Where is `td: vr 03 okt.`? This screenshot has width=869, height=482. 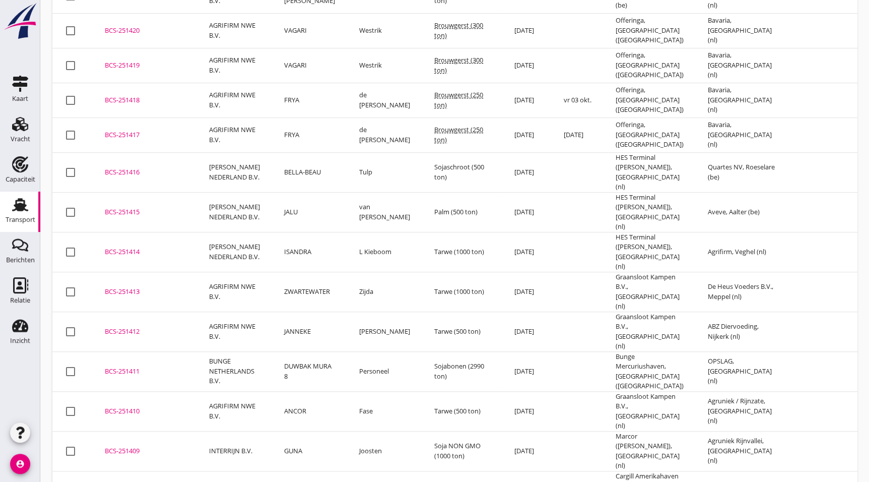 td: vr 03 okt. is located at coordinates (578, 100).